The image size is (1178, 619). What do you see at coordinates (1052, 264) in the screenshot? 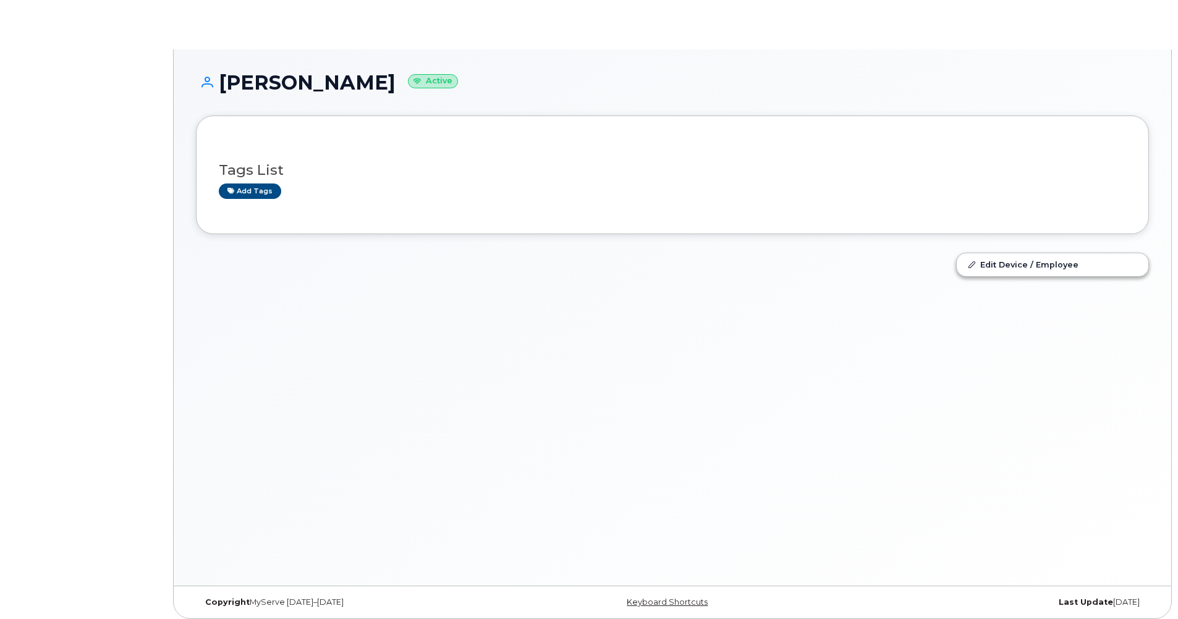
I see `a: Edit Device / Employee` at bounding box center [1052, 264].